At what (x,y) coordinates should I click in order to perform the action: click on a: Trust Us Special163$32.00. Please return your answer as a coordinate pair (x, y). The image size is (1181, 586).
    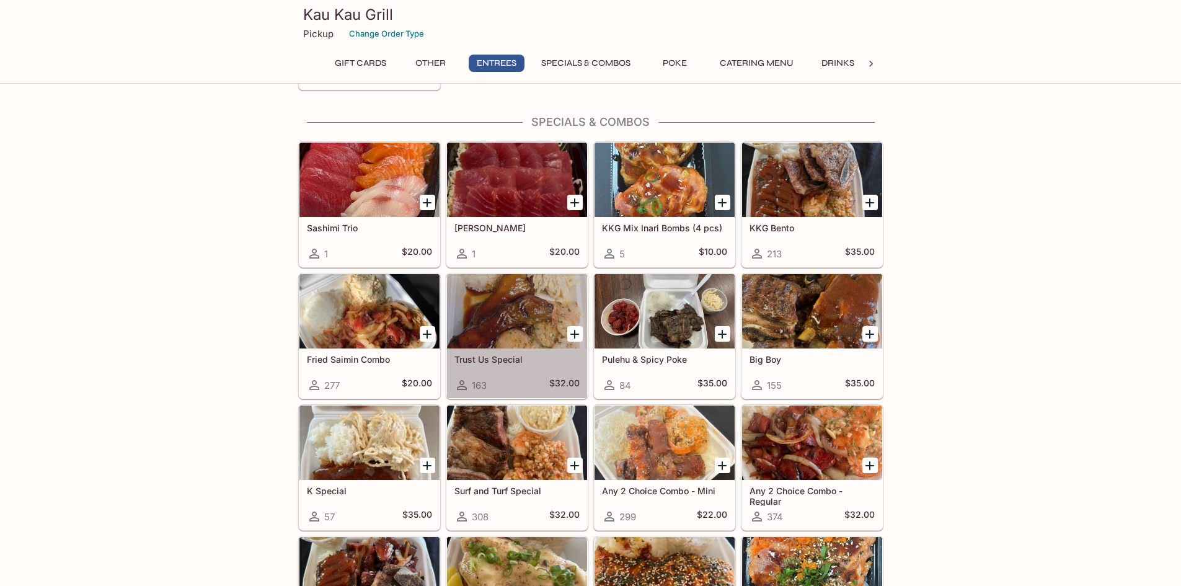
    Looking at the image, I should click on (517, 336).